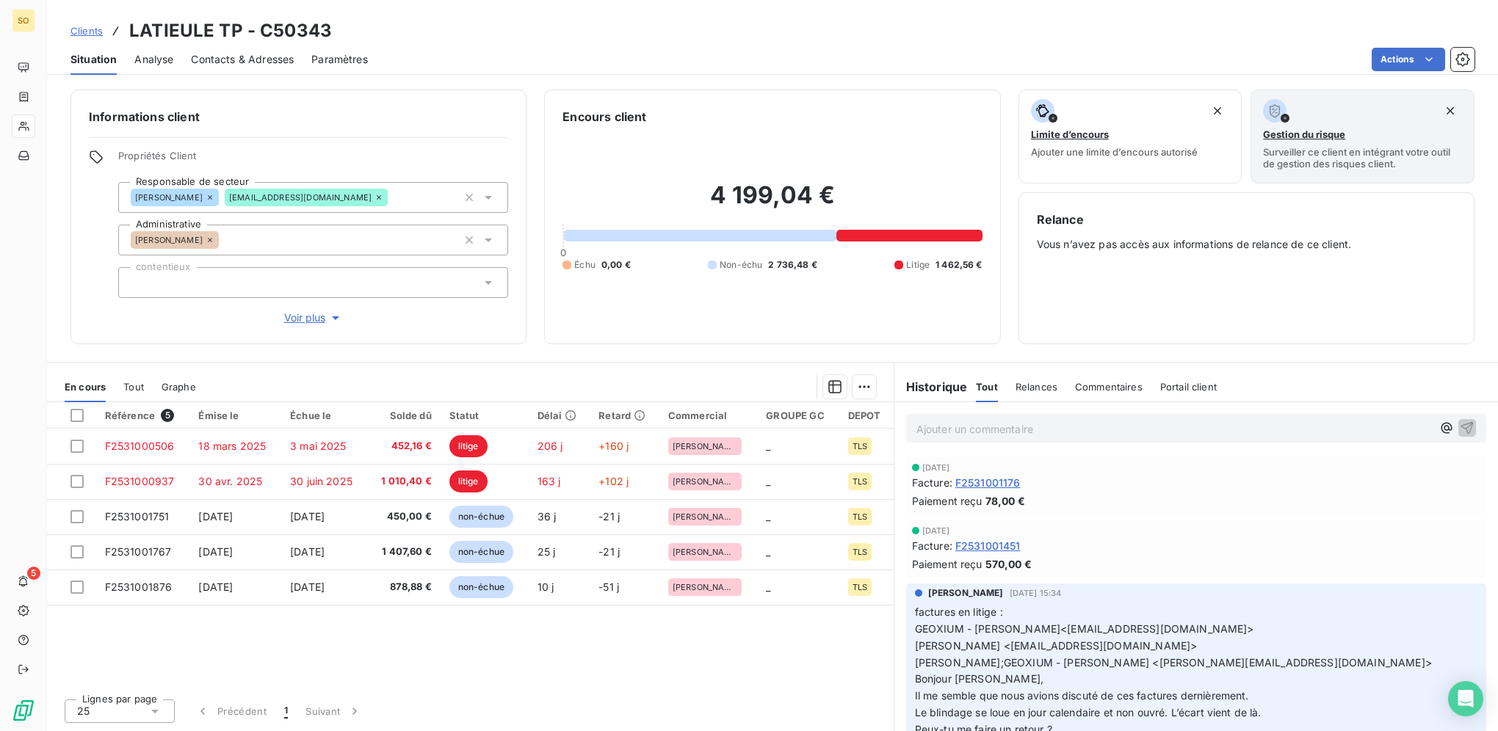 The image size is (1498, 731). What do you see at coordinates (286, 711) in the screenshot?
I see `button: 1` at bounding box center [286, 711].